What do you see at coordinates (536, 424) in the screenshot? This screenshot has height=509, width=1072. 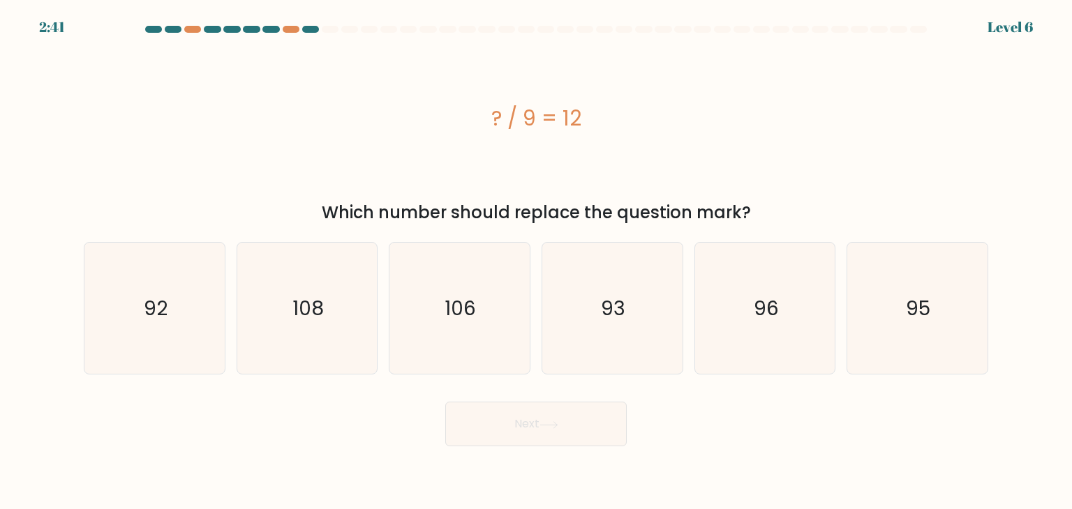 I see `button: Next` at bounding box center [536, 424].